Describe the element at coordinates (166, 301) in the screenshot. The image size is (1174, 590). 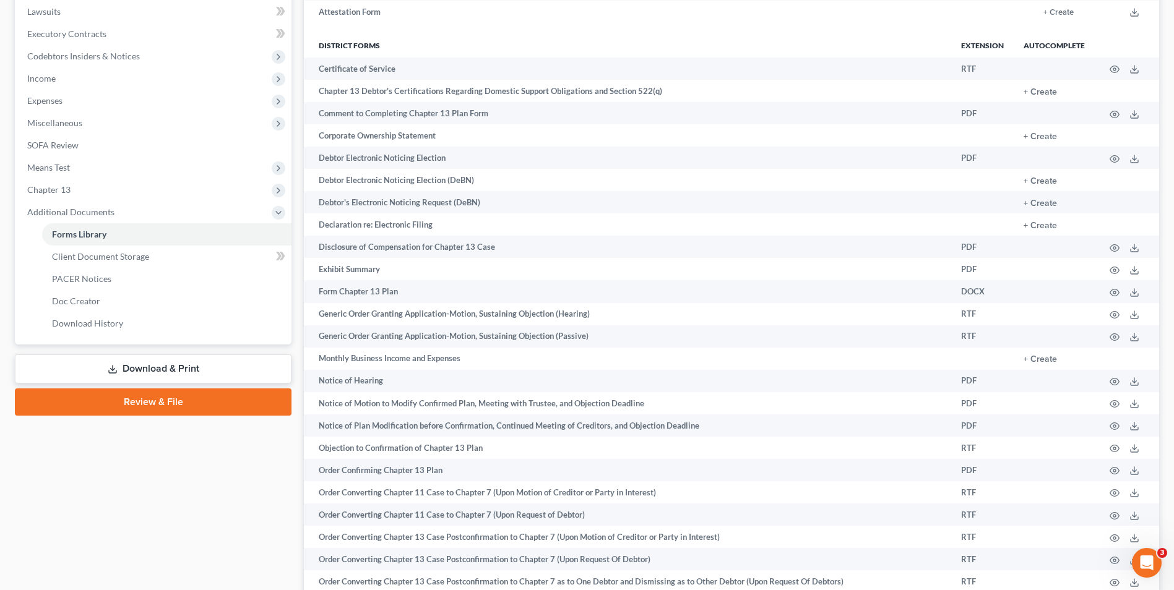
I see `a: Doc Creator` at that location.